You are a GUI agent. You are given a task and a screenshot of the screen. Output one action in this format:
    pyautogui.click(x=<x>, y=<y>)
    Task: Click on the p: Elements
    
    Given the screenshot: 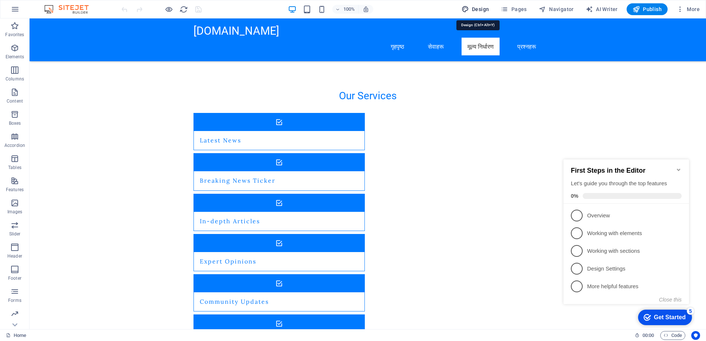 What is the action you would take?
    pyautogui.click(x=15, y=57)
    